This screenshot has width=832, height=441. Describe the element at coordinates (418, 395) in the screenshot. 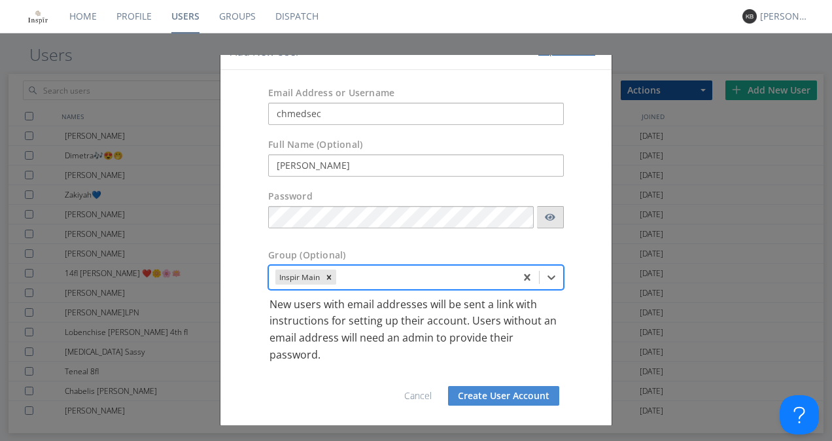

I see `a: Cancel` at that location.